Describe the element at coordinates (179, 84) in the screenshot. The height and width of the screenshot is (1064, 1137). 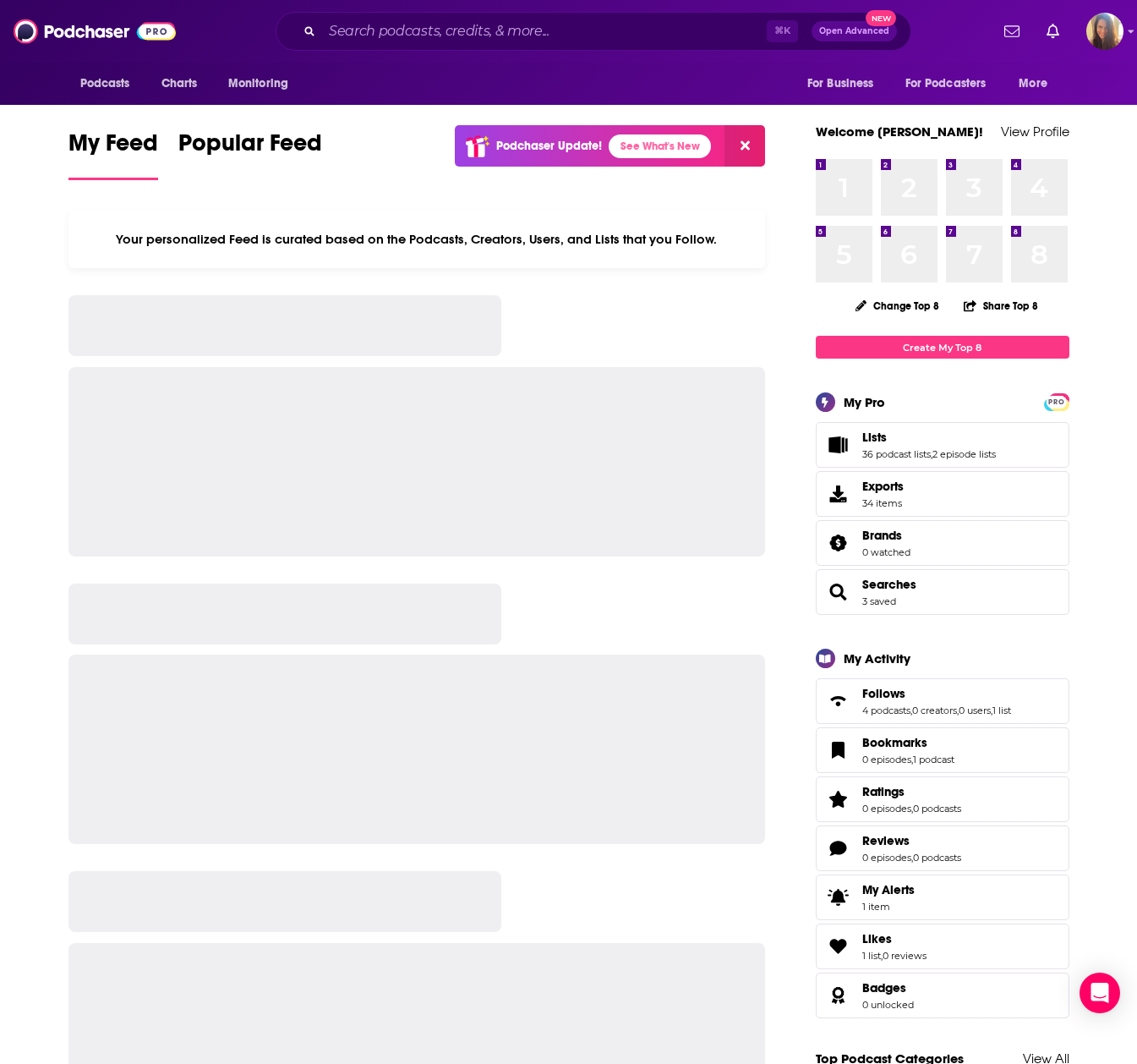
I see `span: Charts` at that location.